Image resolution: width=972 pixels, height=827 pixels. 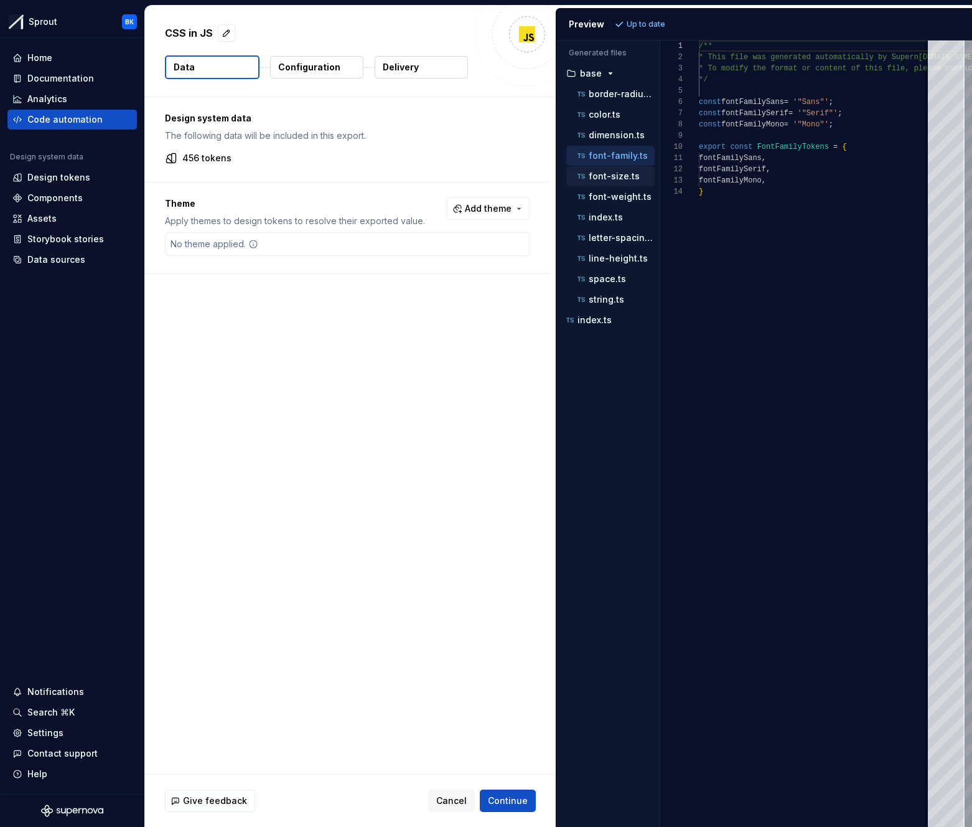 What do you see at coordinates (72, 712) in the screenshot?
I see `button: Search ⌘K` at bounding box center [72, 712].